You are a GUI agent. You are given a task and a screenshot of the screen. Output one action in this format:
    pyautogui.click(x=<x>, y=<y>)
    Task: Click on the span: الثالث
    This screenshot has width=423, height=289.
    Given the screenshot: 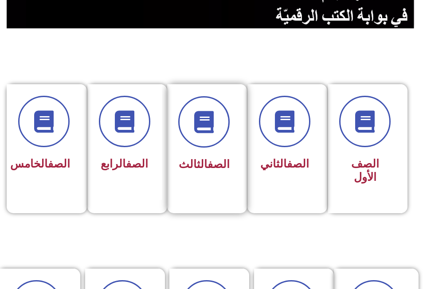 What is the action you would take?
    pyautogui.click(x=204, y=164)
    